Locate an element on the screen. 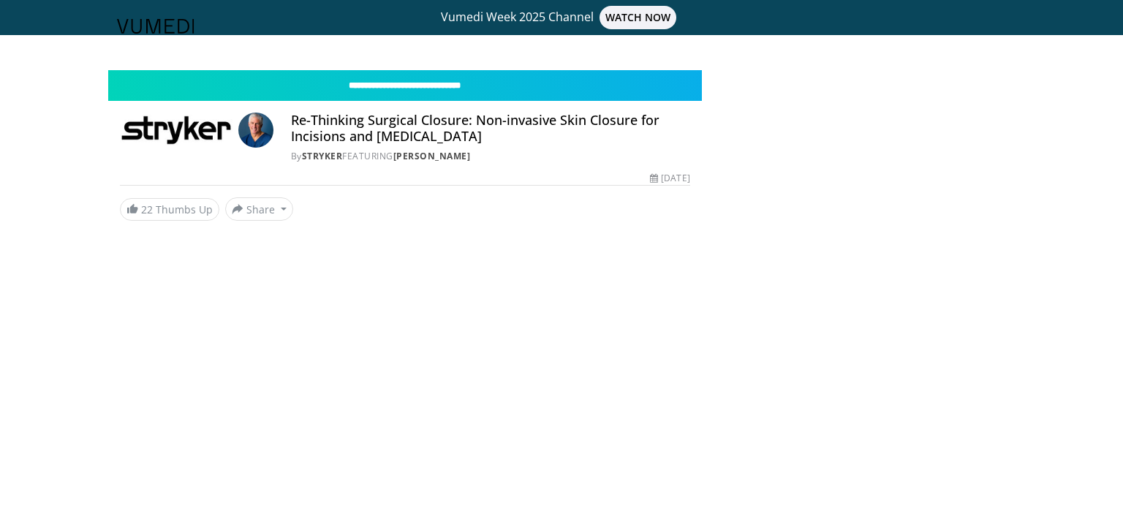 The height and width of the screenshot is (508, 1123). a: Stryker is located at coordinates (322, 156).